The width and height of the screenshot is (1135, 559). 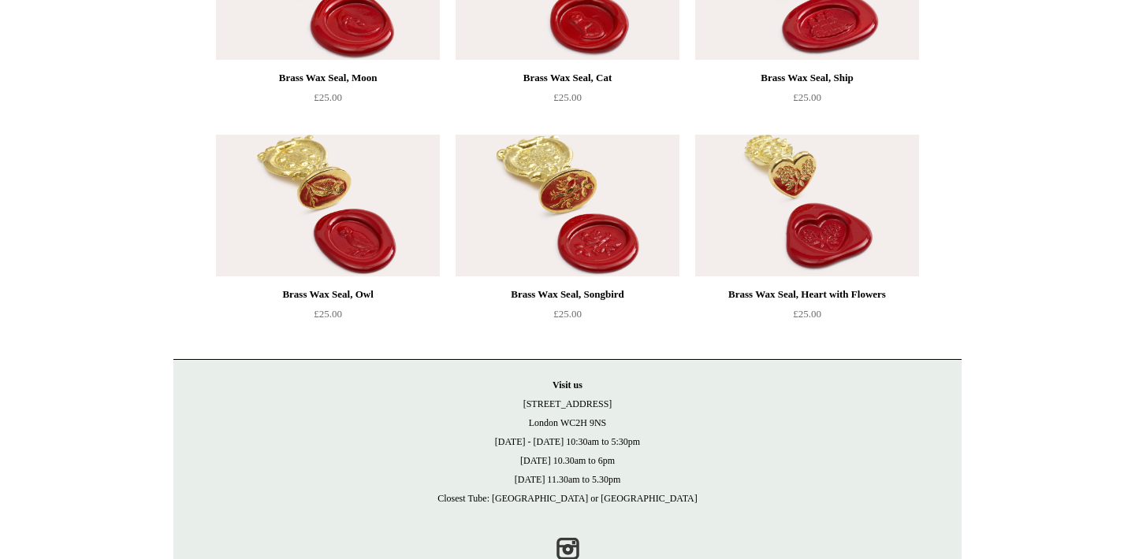 What do you see at coordinates (567, 295) in the screenshot?
I see `div: Brass Wax Seal, Songbird` at bounding box center [567, 295].